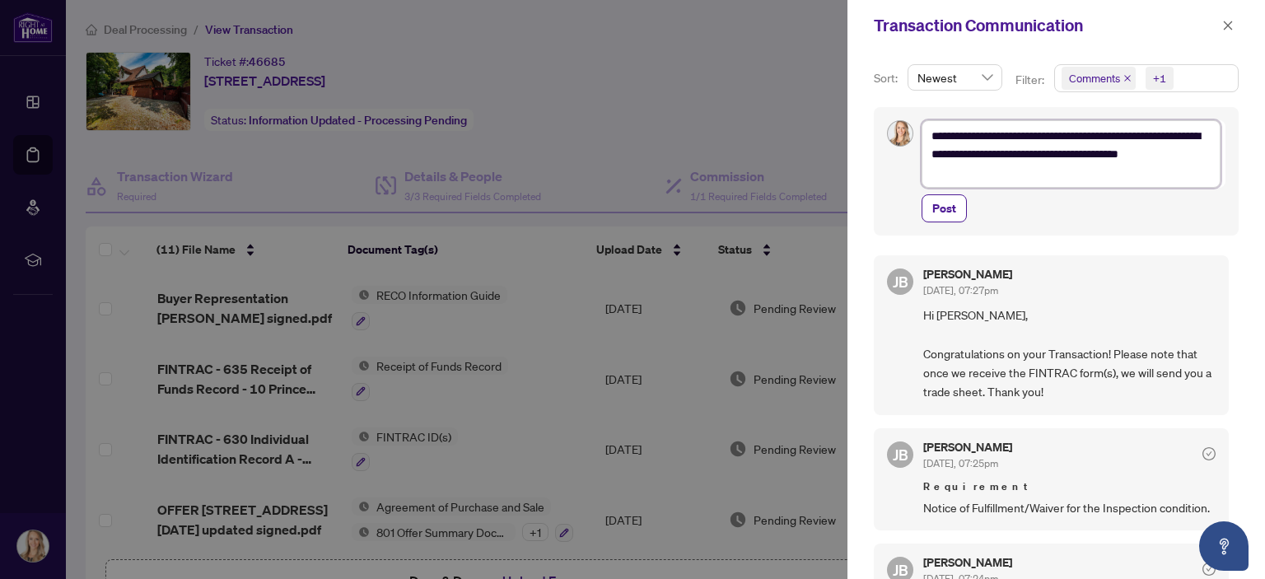  Describe the element at coordinates (887, 78) in the screenshot. I see `p: Sort:` at that location.